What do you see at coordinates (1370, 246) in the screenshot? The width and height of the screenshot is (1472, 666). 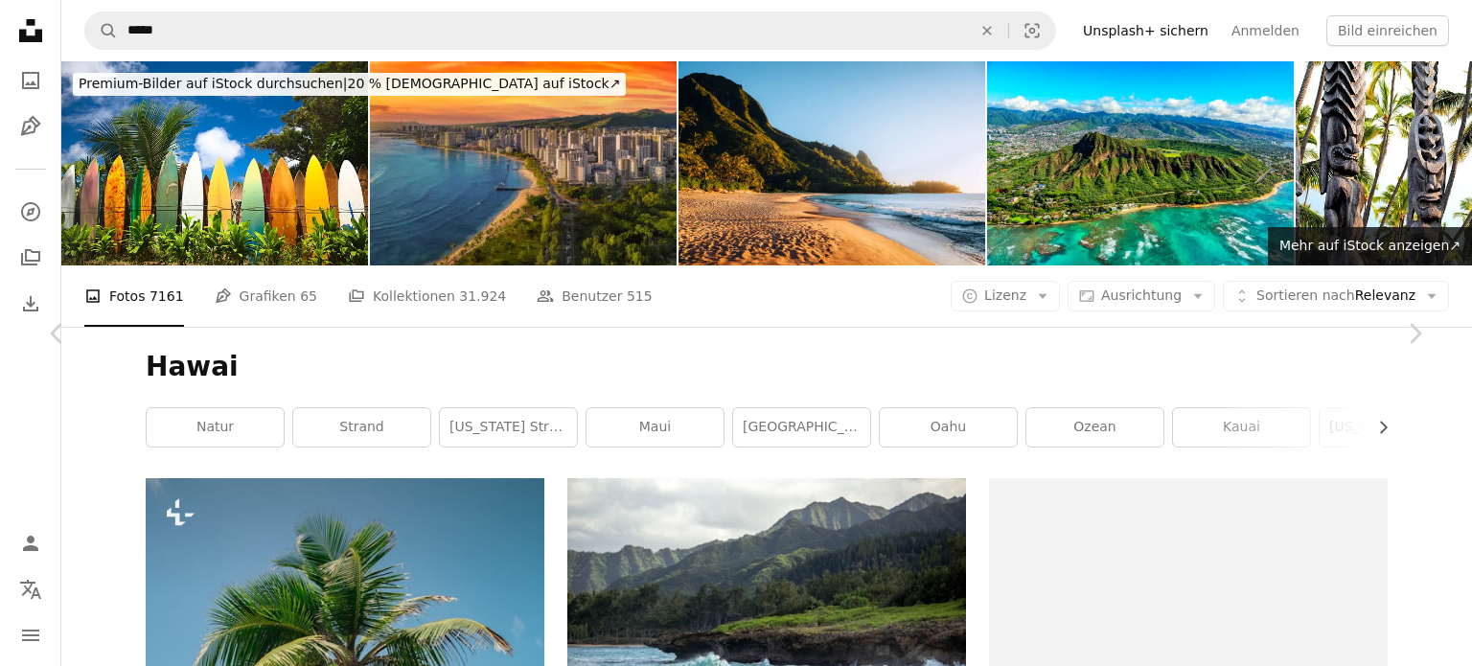 I see `a: Mehr auf iStock anzeigen↗` at bounding box center [1370, 246].